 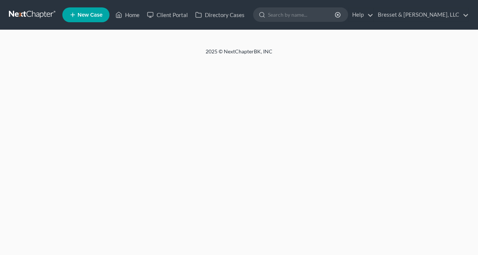 I want to click on a: Client Portal, so click(x=167, y=15).